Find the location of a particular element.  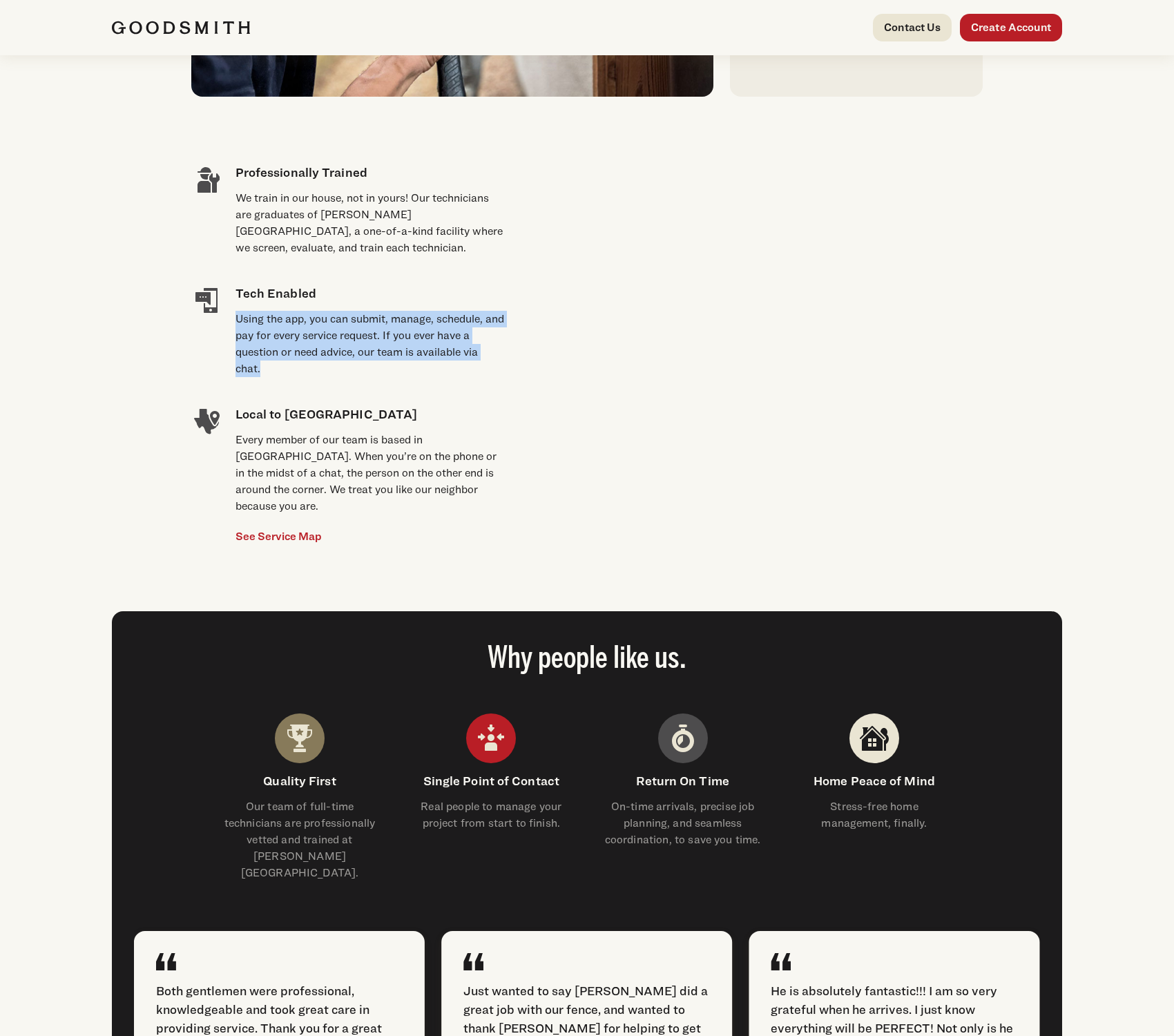

a: Contact Us is located at coordinates (912, 27).